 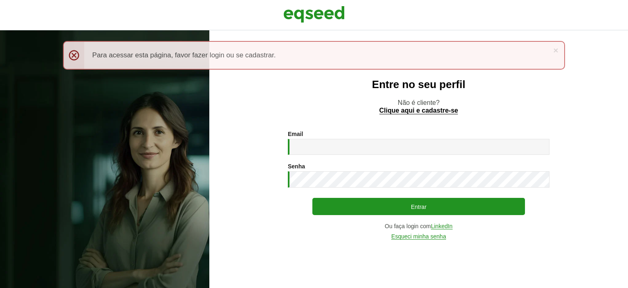 What do you see at coordinates (419, 236) in the screenshot?
I see `a: Esqueci minha senha` at bounding box center [419, 236].